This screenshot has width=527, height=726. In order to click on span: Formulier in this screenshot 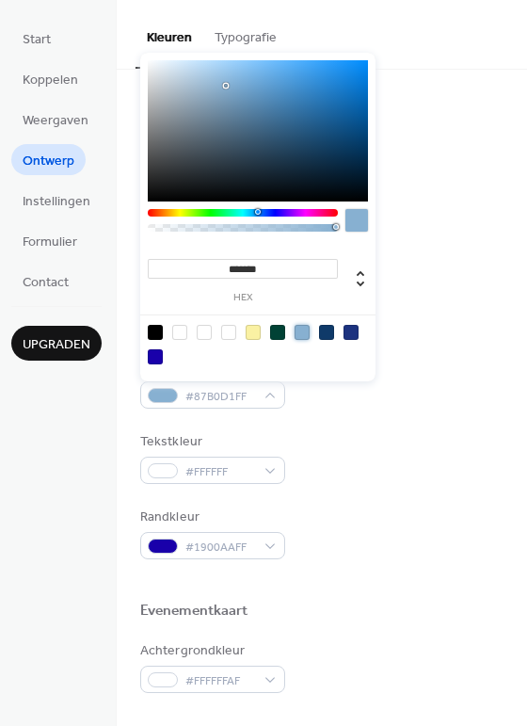, I will do `click(50, 242)`.